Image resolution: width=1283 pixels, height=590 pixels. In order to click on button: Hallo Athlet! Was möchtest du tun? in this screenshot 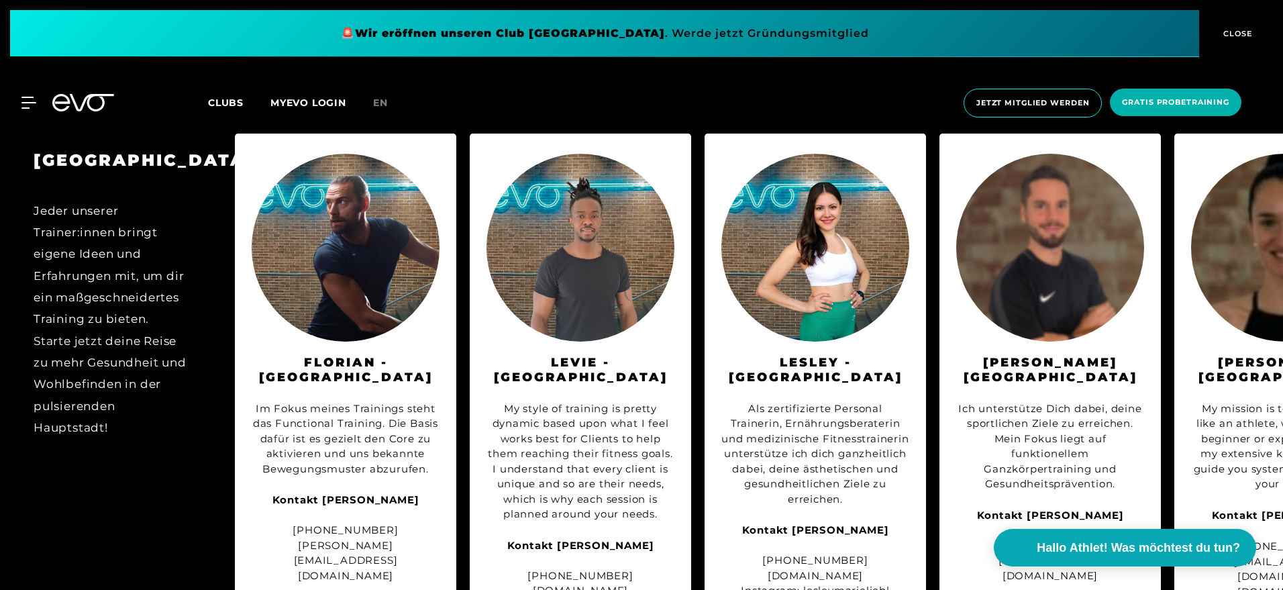, I will do `click(1125, 548)`.